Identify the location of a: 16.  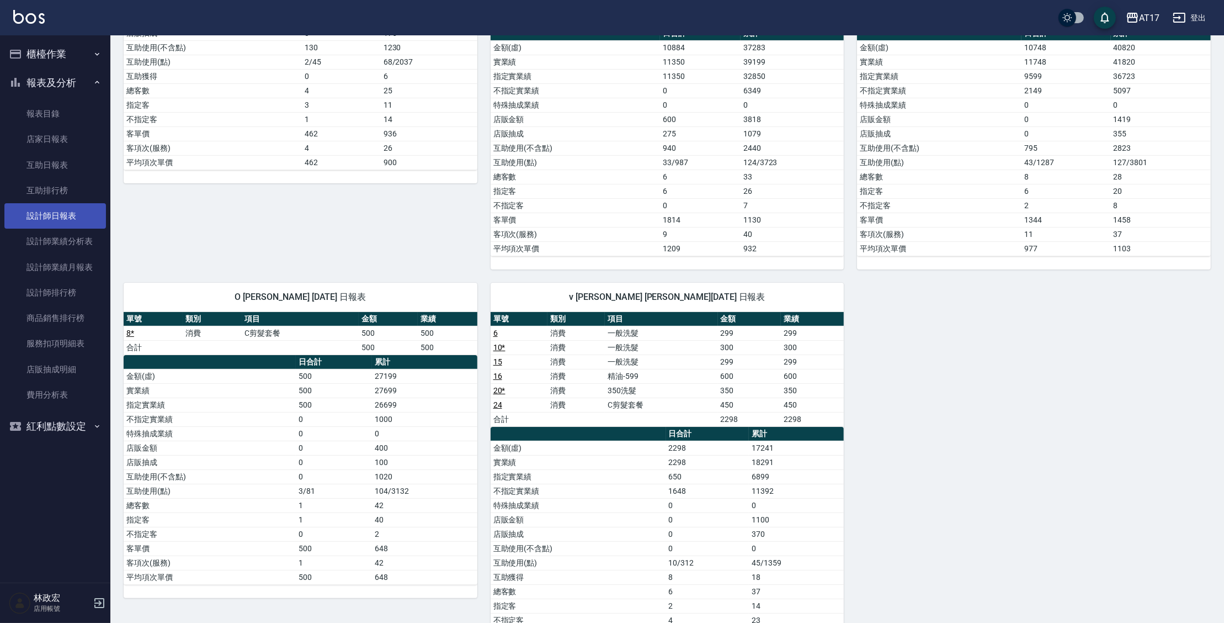
(498, 376).